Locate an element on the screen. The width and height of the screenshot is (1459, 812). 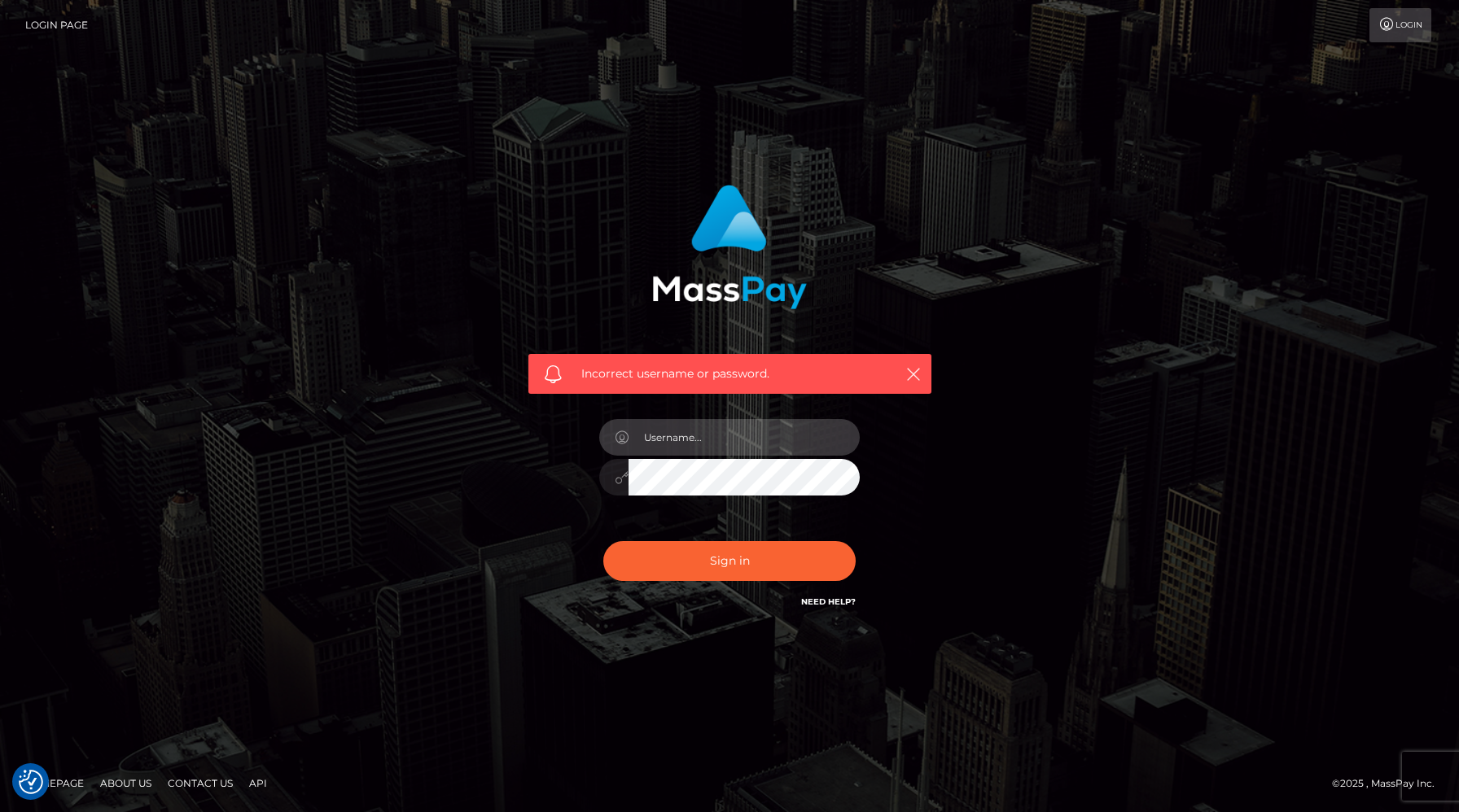
a: Login Page is located at coordinates (56, 26).